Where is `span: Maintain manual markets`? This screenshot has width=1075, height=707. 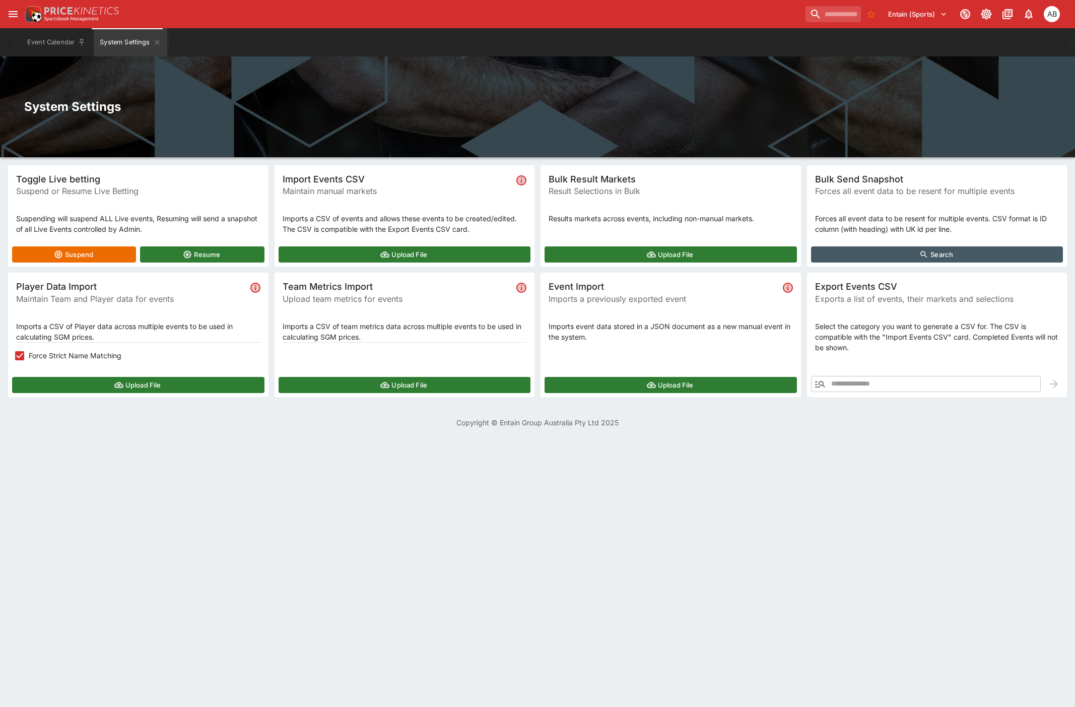 span: Maintain manual markets is located at coordinates (398, 191).